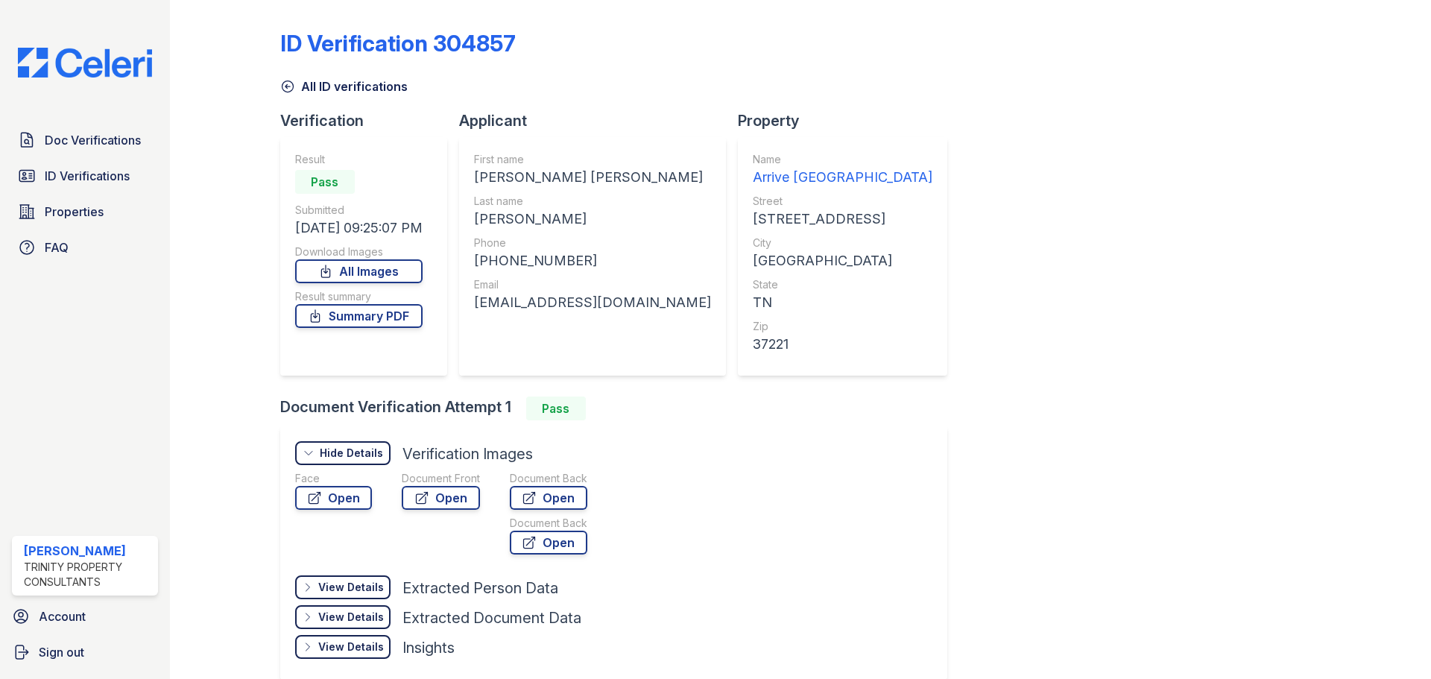 This screenshot has width=1431, height=679. I want to click on div: Email, so click(592, 285).